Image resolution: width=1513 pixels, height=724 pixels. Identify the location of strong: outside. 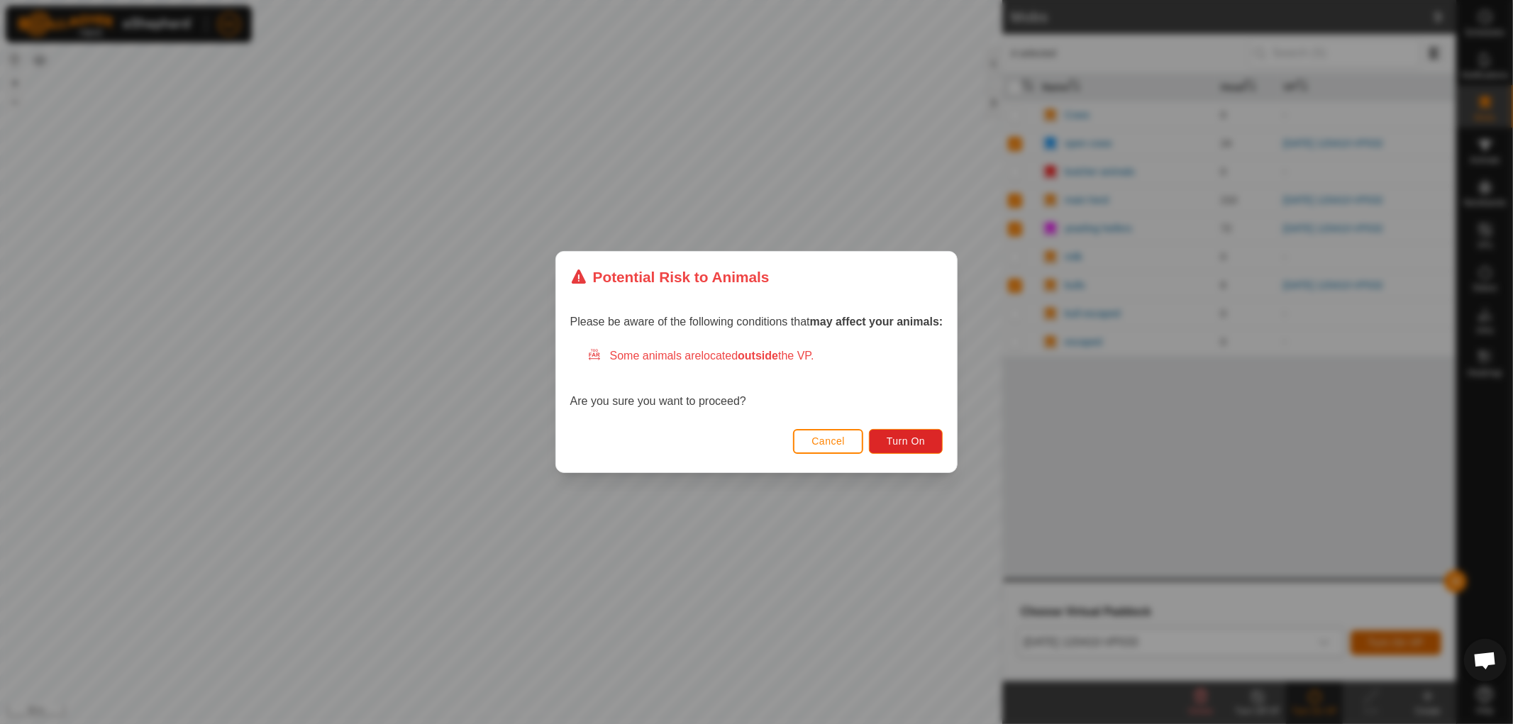
(757, 355).